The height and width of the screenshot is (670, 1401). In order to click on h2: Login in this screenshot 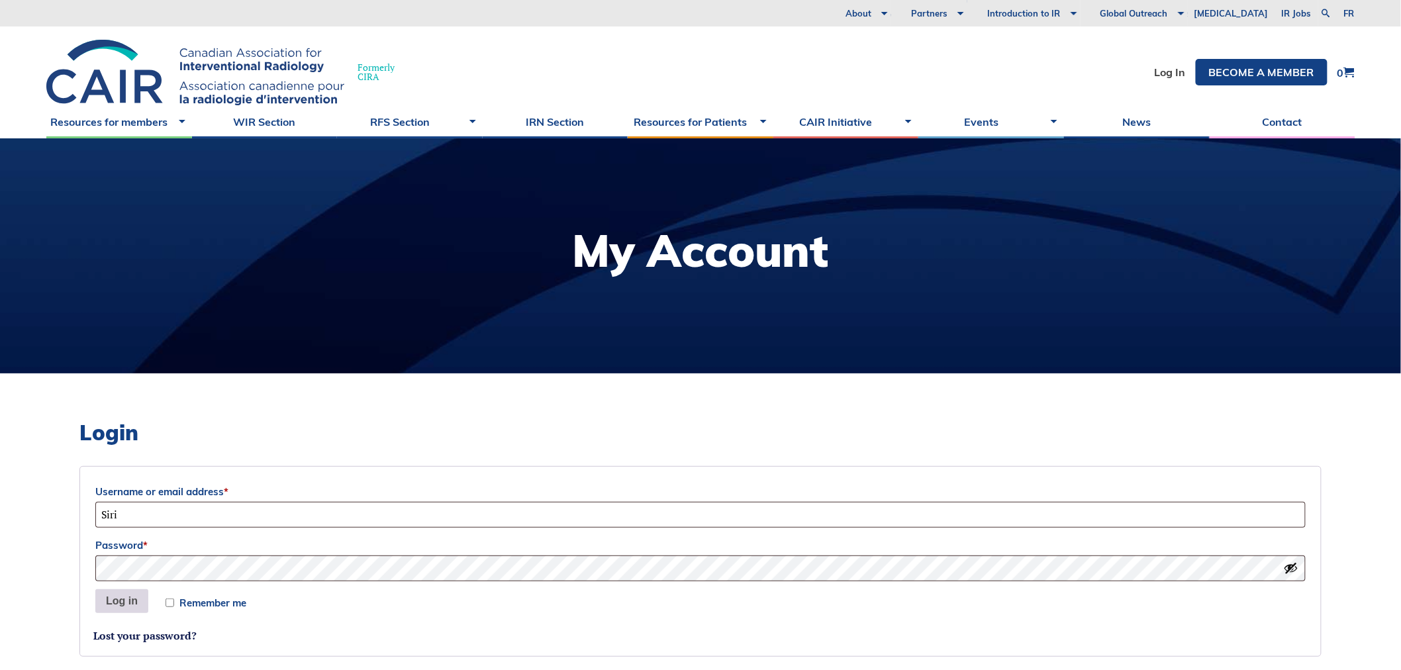, I will do `click(701, 432)`.